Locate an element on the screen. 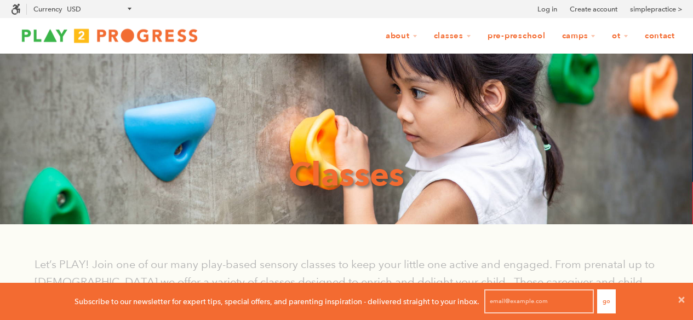 Image resolution: width=693 pixels, height=320 pixels. p: Let’s PLAY! Join one of our many play-based sensory classes to keep your little one active and en... is located at coordinates (347, 282).